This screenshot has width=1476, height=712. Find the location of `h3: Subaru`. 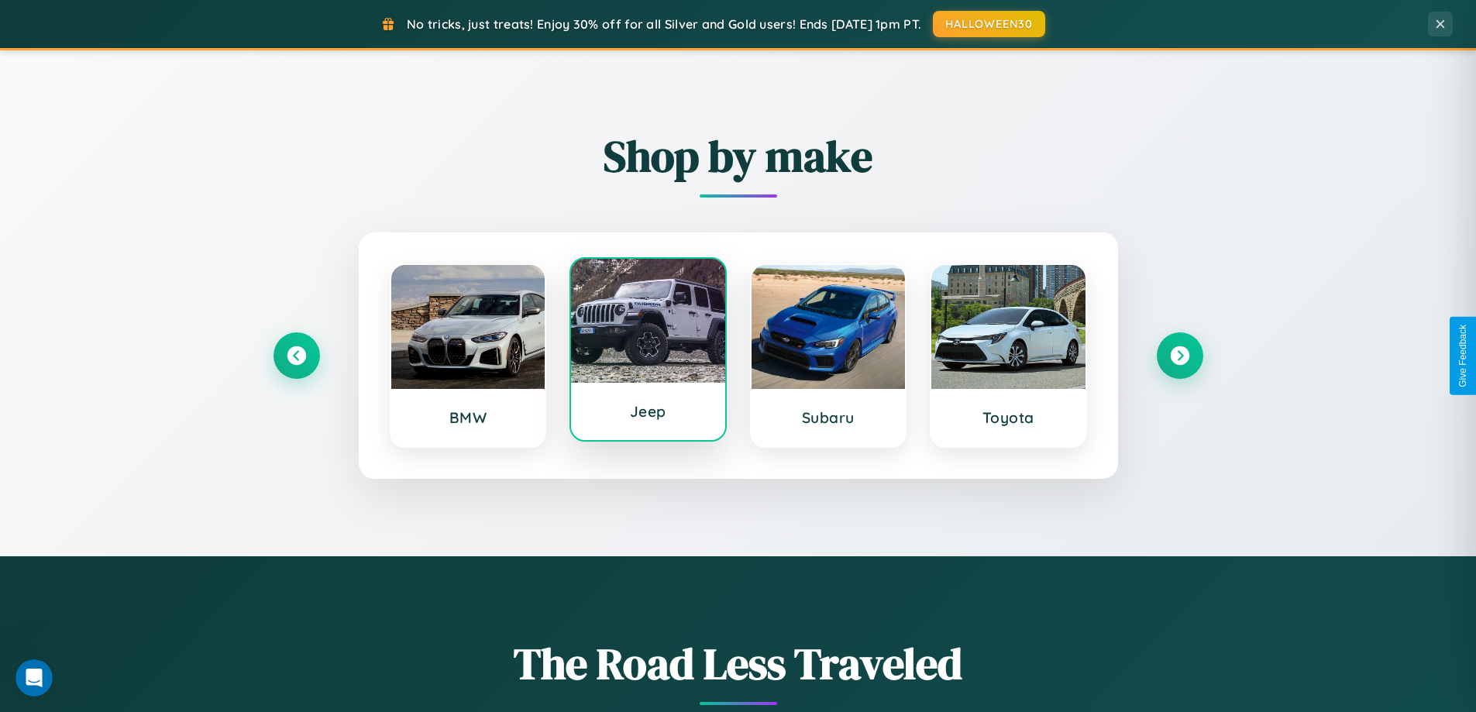

h3: Subaru is located at coordinates (828, 418).